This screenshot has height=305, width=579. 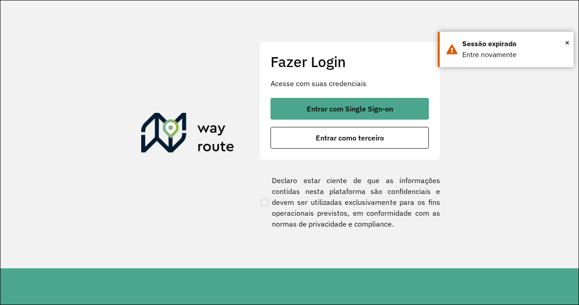 What do you see at coordinates (350, 138) in the screenshot?
I see `span: Entrar como terceiro` at bounding box center [350, 138].